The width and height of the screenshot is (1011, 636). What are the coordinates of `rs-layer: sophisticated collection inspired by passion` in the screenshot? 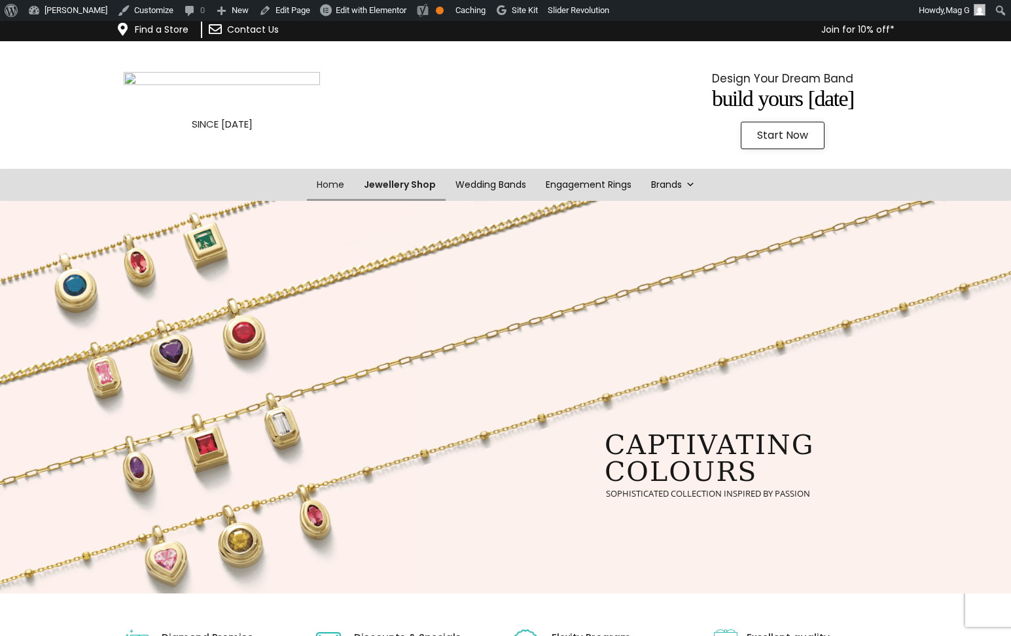 It's located at (708, 493).